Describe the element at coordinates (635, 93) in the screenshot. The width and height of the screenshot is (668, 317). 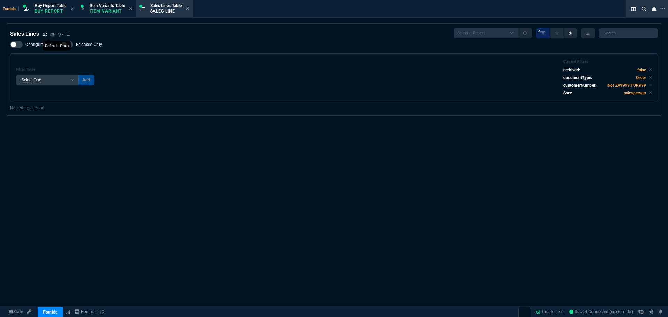
I see `code: salesperson` at that location.